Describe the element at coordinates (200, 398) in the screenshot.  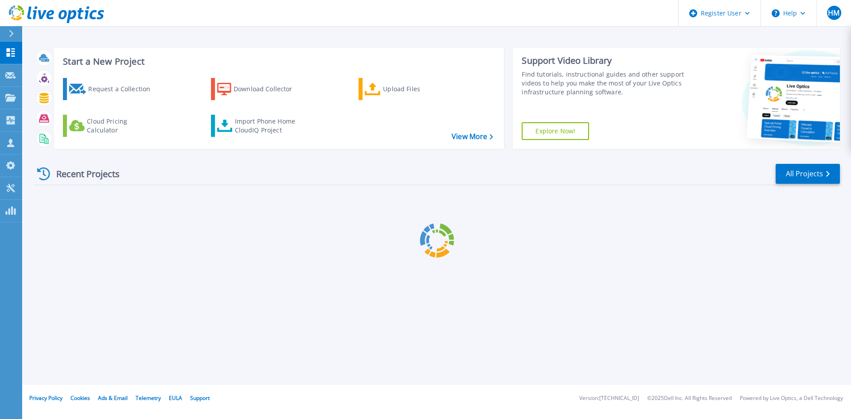
I see `a: Support` at that location.